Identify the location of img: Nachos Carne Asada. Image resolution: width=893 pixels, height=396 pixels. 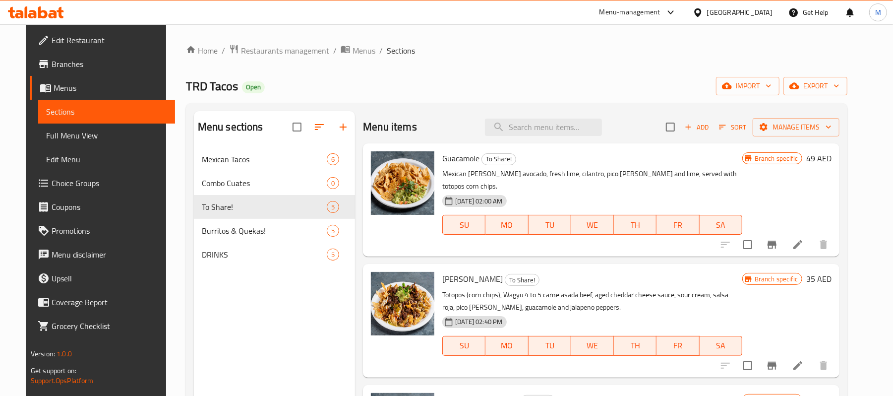
(403, 304).